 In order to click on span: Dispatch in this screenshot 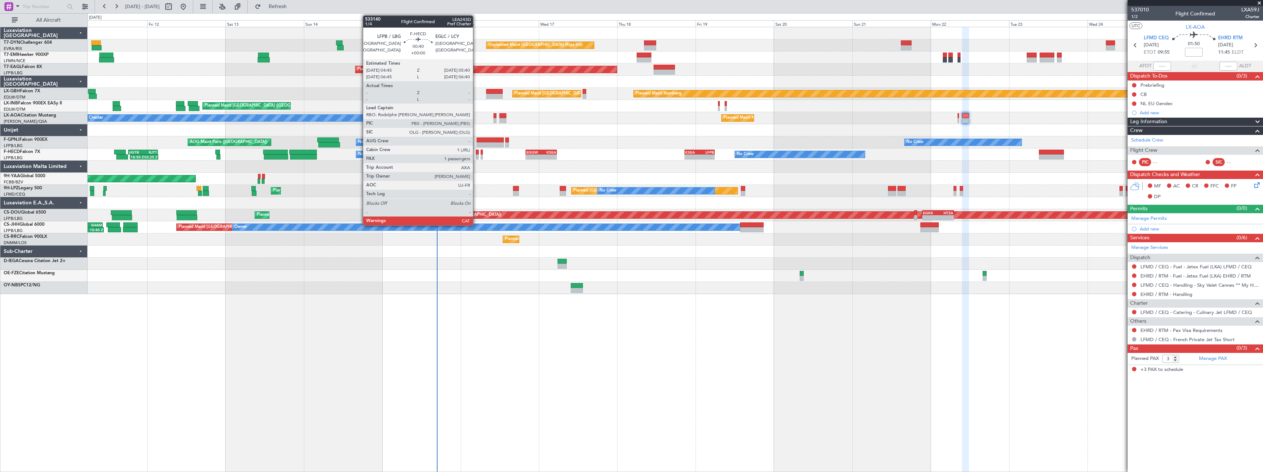, I will do `click(1140, 258)`.